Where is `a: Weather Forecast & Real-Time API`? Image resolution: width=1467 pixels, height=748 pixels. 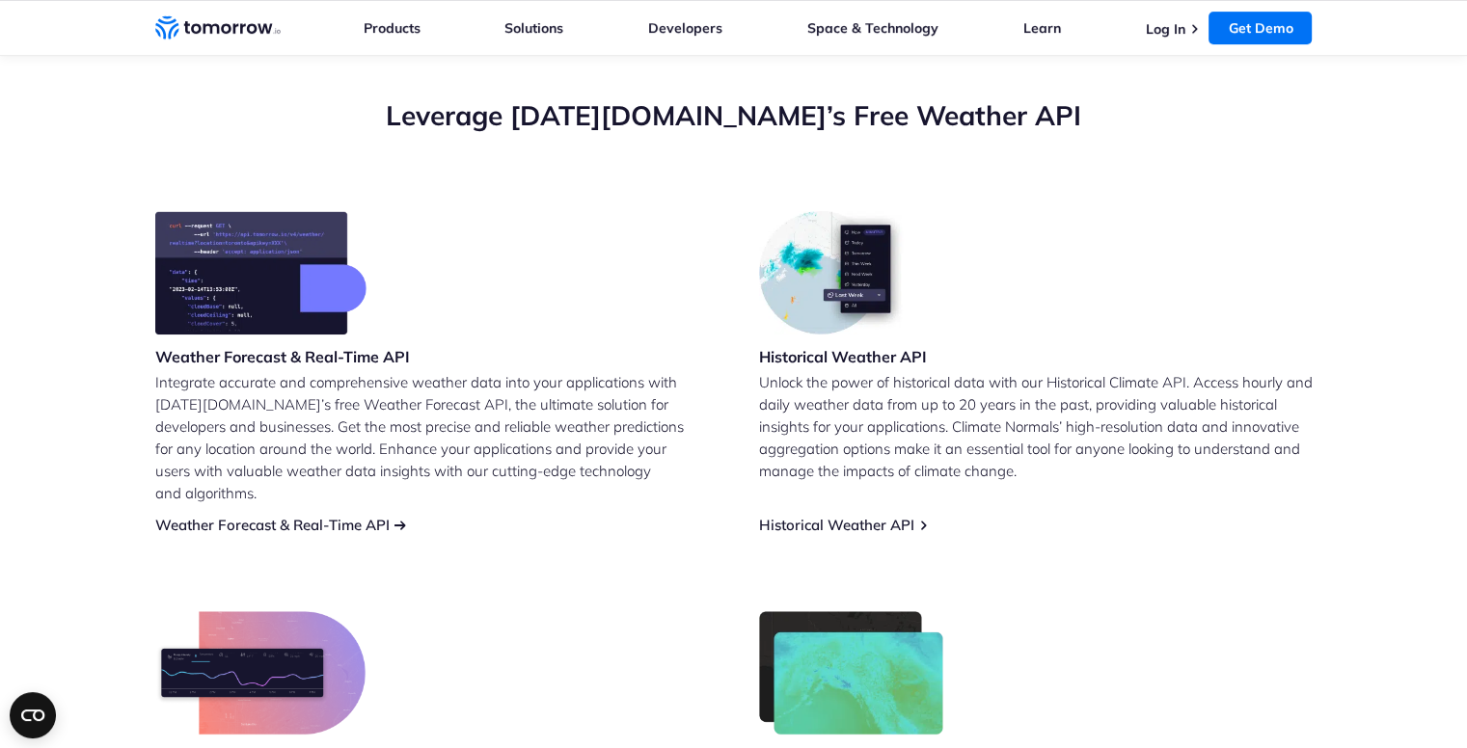 a: Weather Forecast & Real-Time API is located at coordinates (272, 525).